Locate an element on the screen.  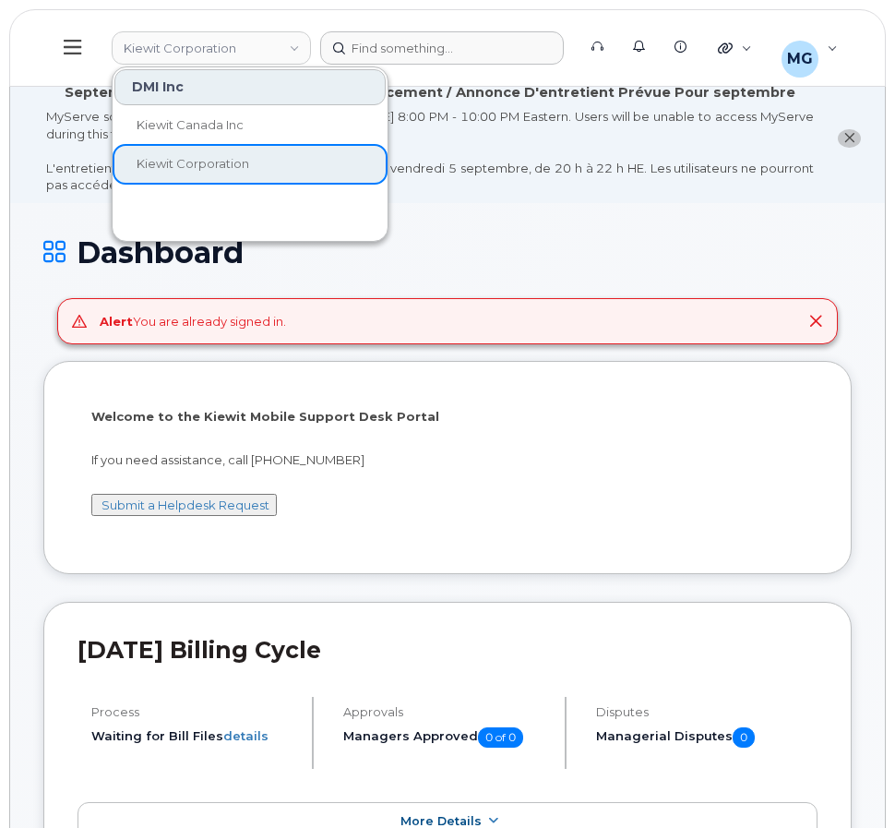
span: Kiewit Corporation is located at coordinates (193, 163).